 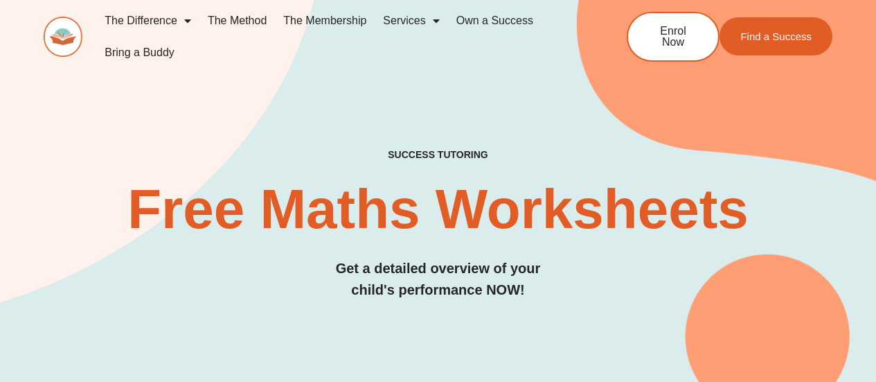 I want to click on h4: SUCCESS TUTORING​, so click(x=438, y=154).